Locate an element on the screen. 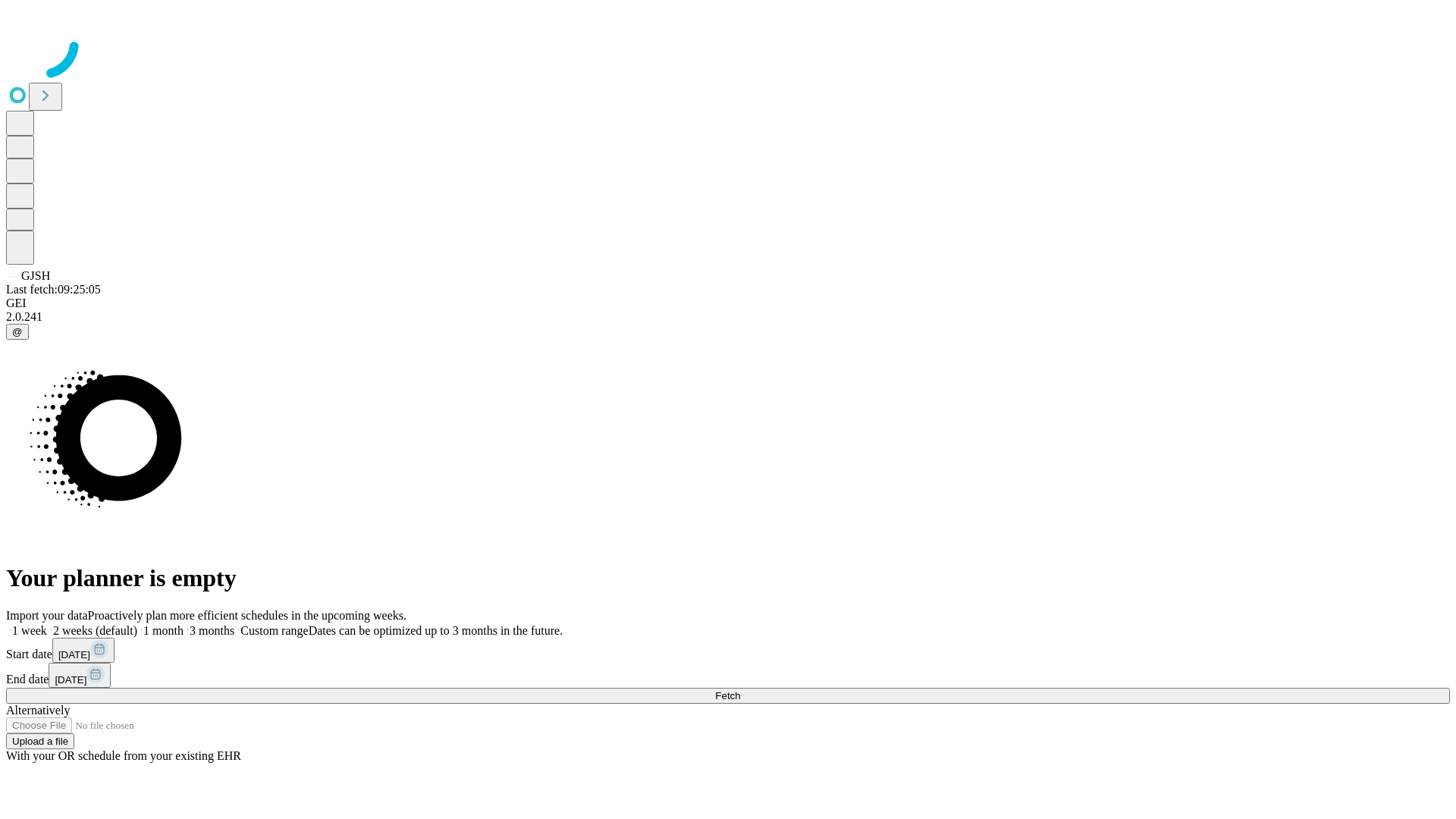 Image resolution: width=1456 pixels, height=819 pixels. span: Fetch is located at coordinates (728, 696).